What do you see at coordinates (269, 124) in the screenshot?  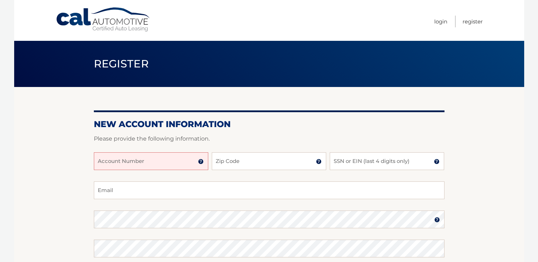 I see `h2: New Account Information` at bounding box center [269, 124].